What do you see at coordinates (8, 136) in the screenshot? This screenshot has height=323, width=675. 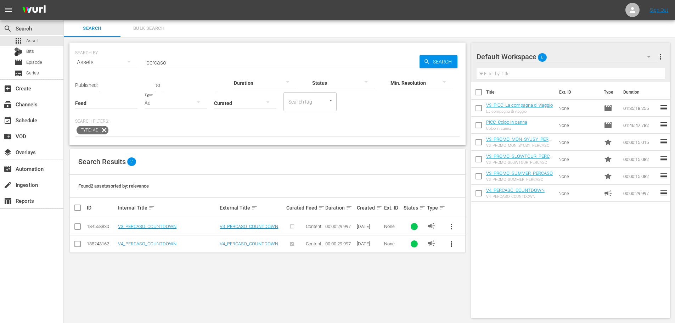 I see `span: VOD` at bounding box center [8, 136].